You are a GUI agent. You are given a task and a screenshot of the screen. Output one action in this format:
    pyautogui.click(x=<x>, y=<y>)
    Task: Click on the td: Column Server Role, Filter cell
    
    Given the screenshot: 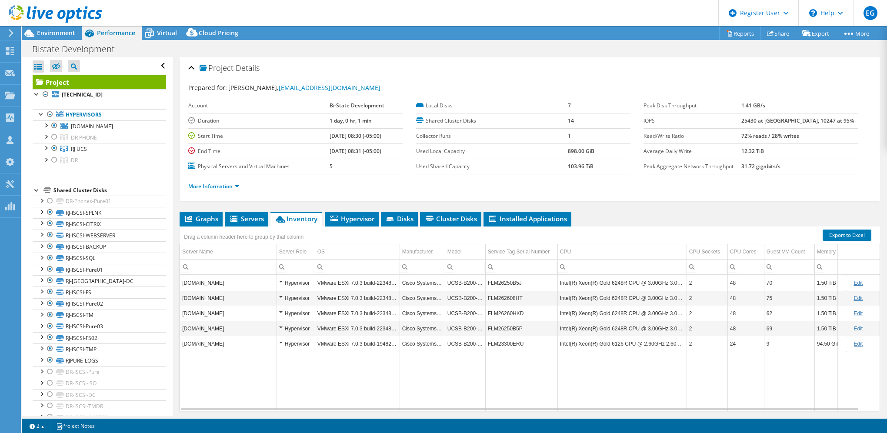 What is the action you would take?
    pyautogui.click(x=296, y=267)
    